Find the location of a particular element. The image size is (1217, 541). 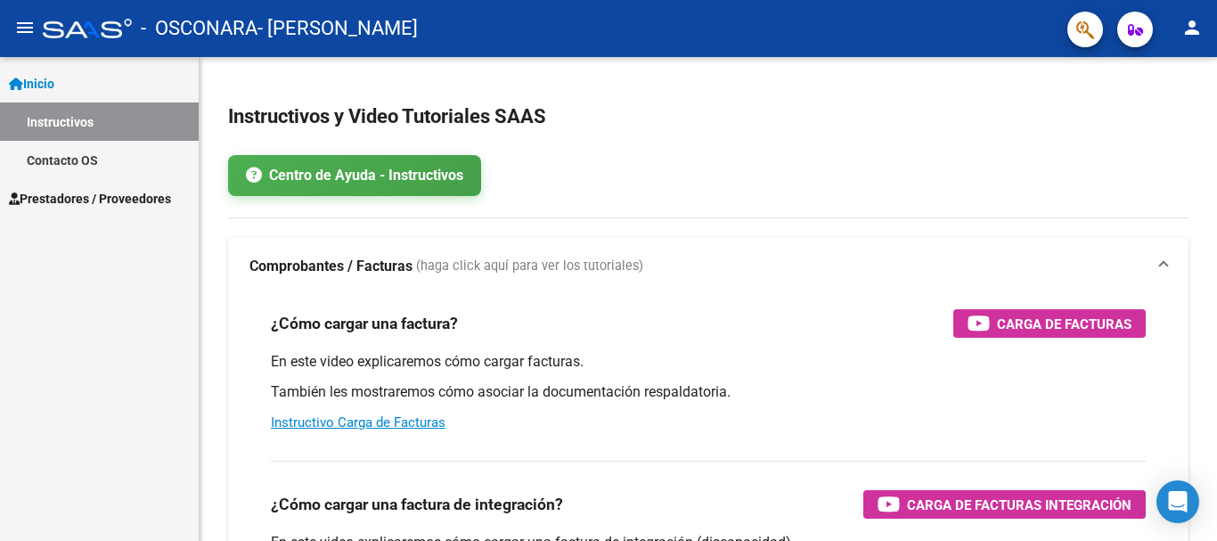

a: Centro de Ayuda - Instructivos is located at coordinates (354, 175).